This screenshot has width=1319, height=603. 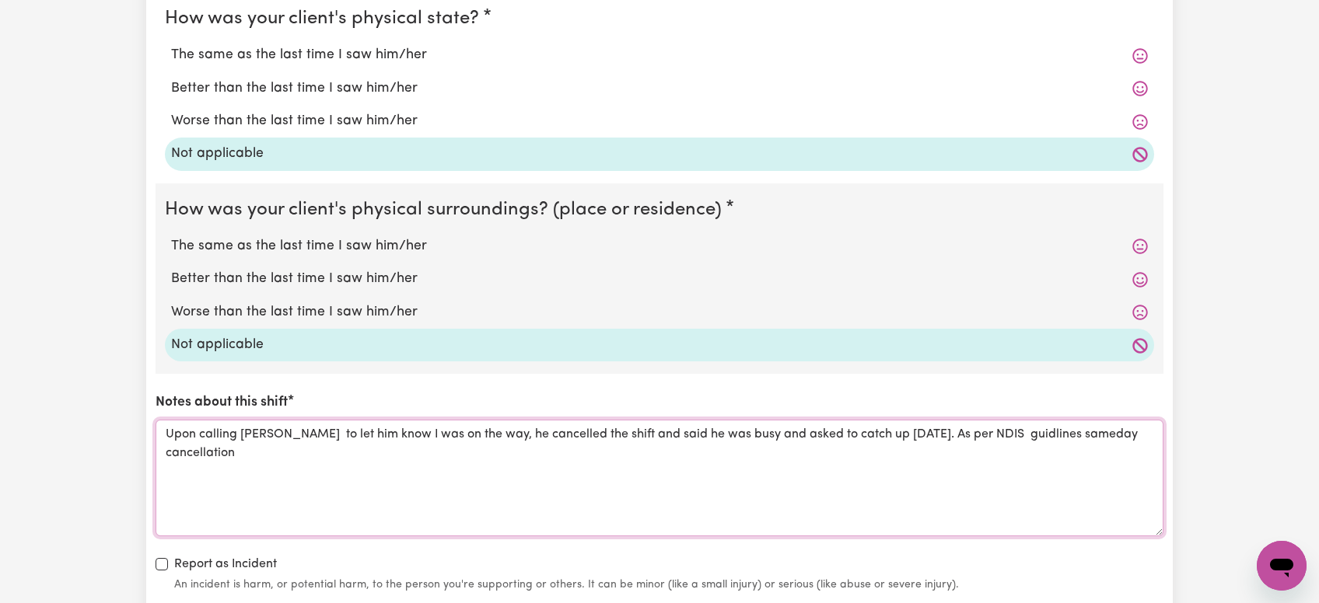 What do you see at coordinates (325, 19) in the screenshot?
I see `legend: How was your client's physical state?` at bounding box center [325, 19].